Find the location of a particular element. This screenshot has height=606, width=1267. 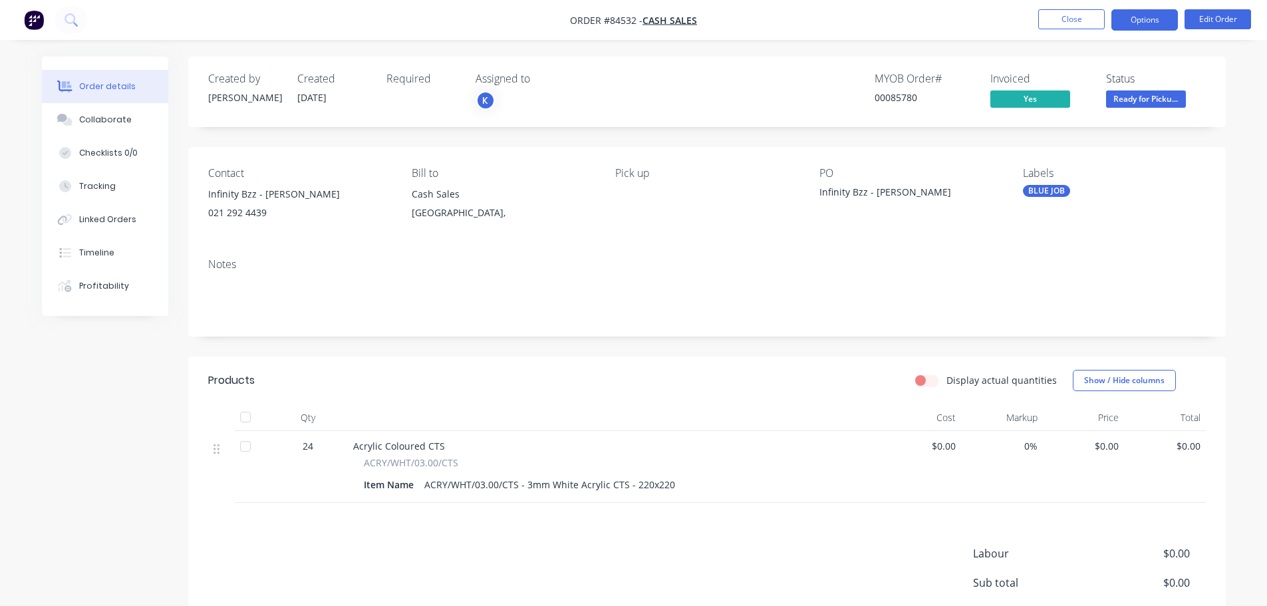

div: Linked Orders is located at coordinates (107, 219).